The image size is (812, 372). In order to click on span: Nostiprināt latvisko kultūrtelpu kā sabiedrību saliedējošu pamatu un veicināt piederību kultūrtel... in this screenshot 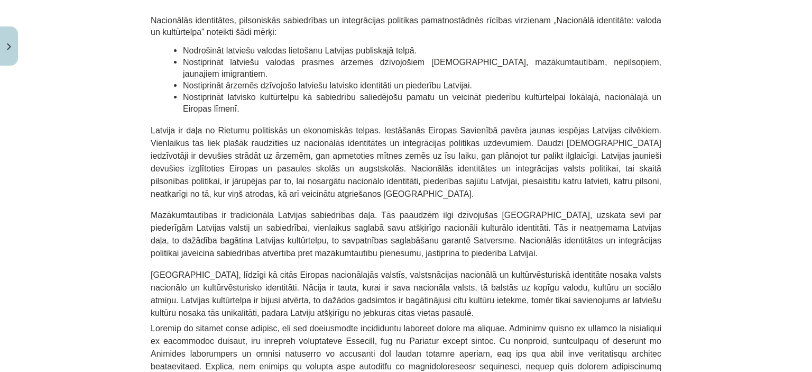, I will do `click(422, 103)`.